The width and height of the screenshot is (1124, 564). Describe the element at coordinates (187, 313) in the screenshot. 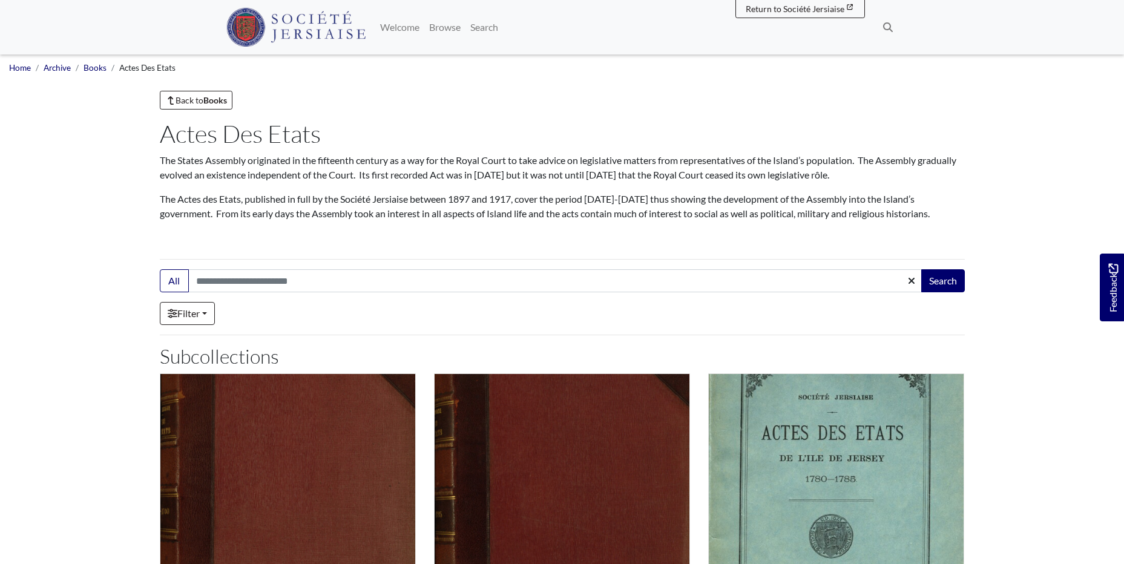

I see `a: Filter` at that location.